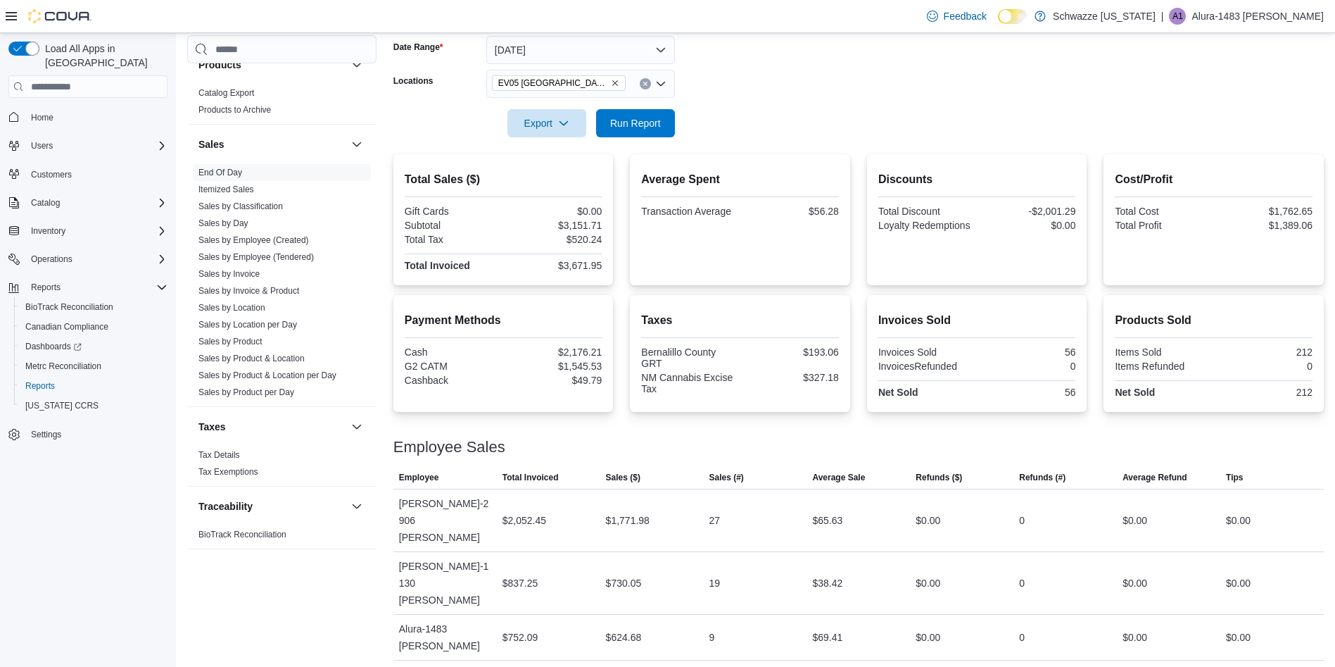 The image size is (1335, 667). Describe the element at coordinates (827, 520) in the screenshot. I see `div: $65.63` at that location.